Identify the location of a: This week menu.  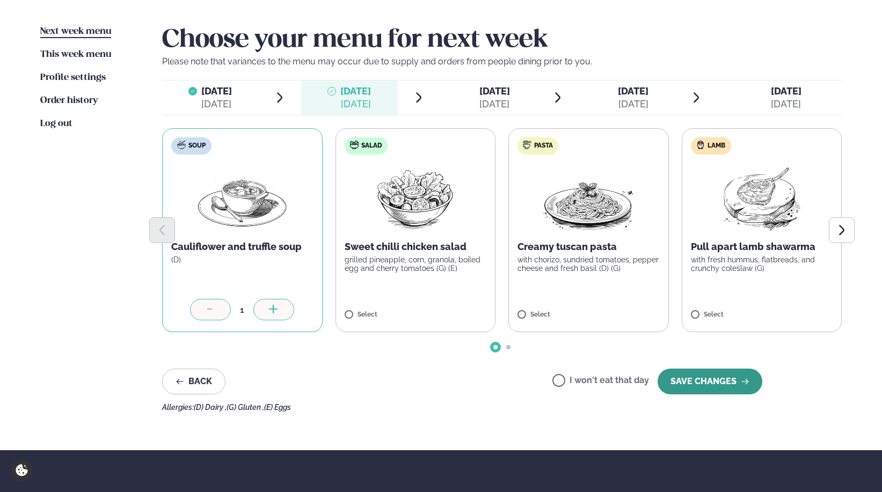
(76, 55).